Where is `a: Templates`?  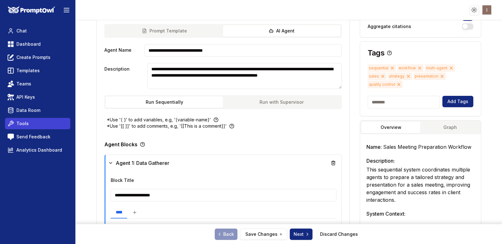
a: Templates is located at coordinates (38, 71).